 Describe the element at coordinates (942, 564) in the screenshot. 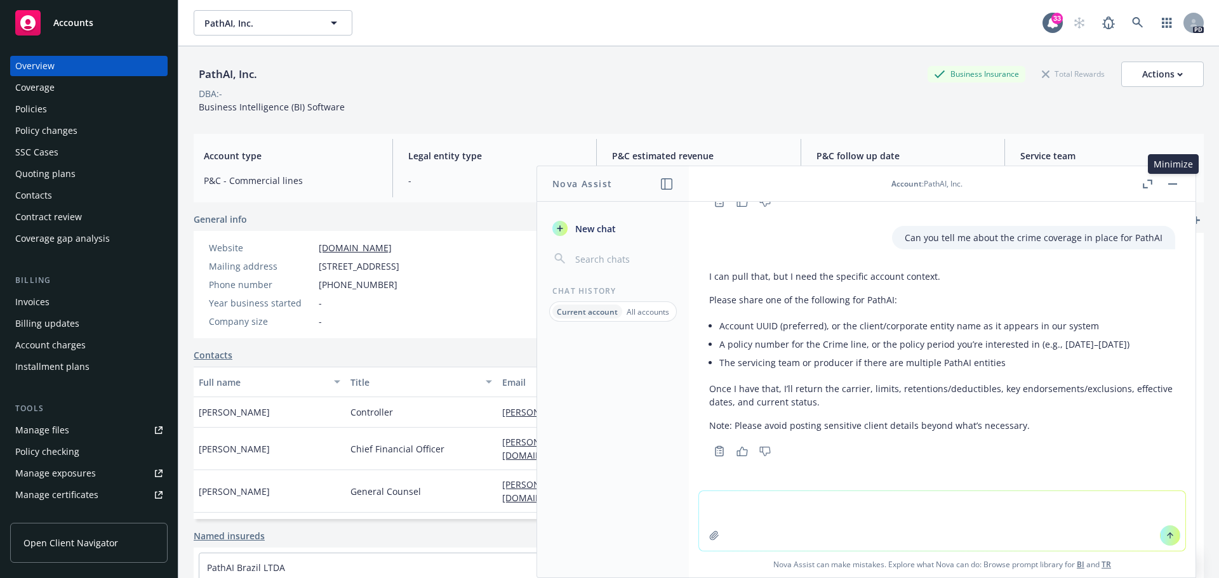

I see `span: Nova Assist can make mistakes. Explore what Nova can do: Browse prompt library for and` at that location.